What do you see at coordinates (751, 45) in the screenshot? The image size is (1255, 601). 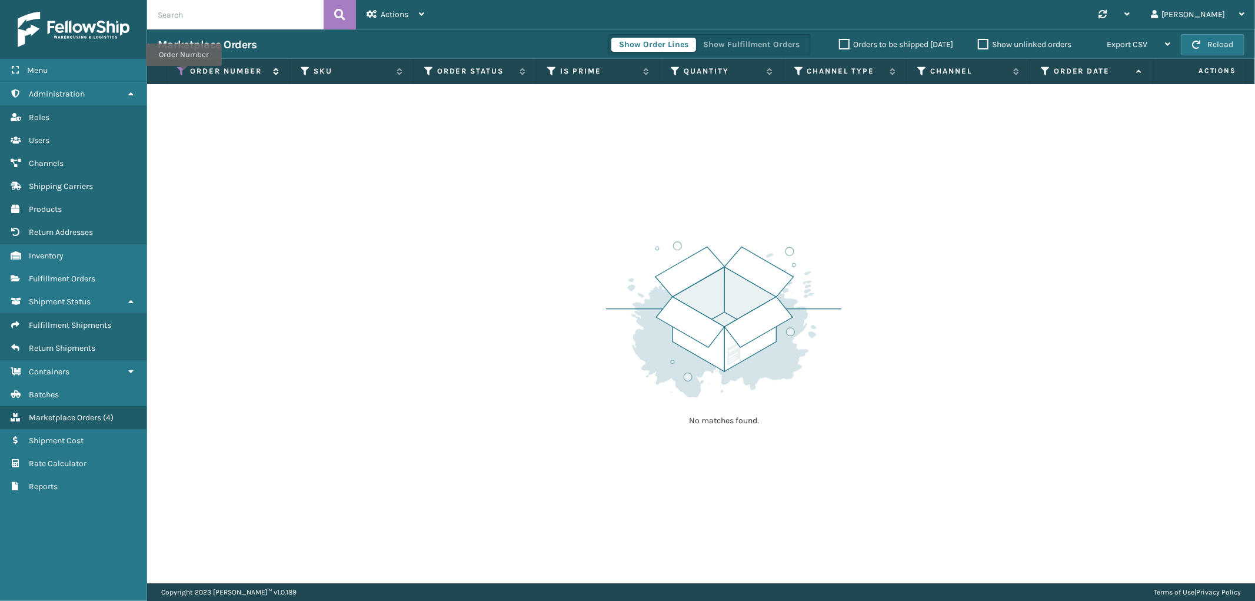 I see `button: Show Fulfillment Orders` at bounding box center [751, 45].